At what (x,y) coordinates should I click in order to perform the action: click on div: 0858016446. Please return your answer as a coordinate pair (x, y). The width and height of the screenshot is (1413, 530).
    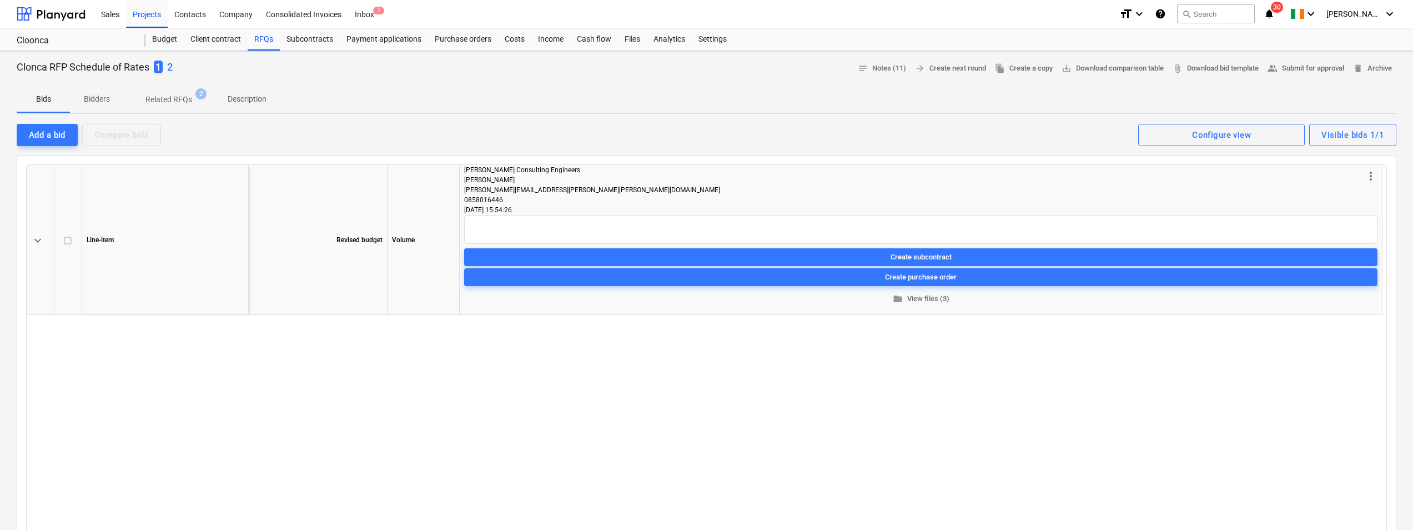
    Looking at the image, I should click on (914, 200).